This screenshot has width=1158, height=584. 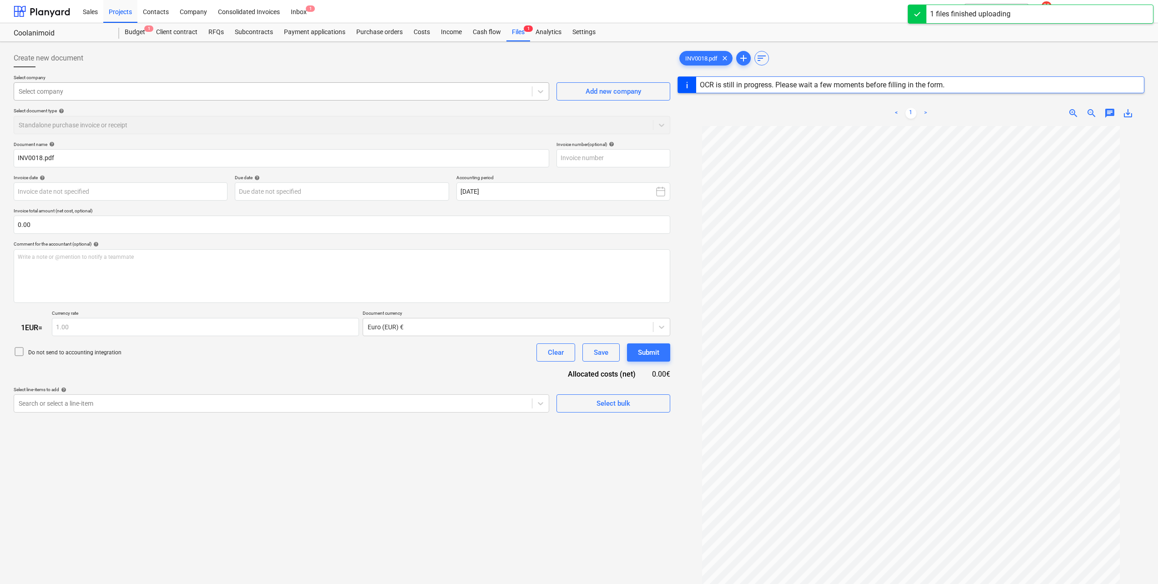 What do you see at coordinates (422, 32) in the screenshot?
I see `a: Costs` at bounding box center [422, 32].